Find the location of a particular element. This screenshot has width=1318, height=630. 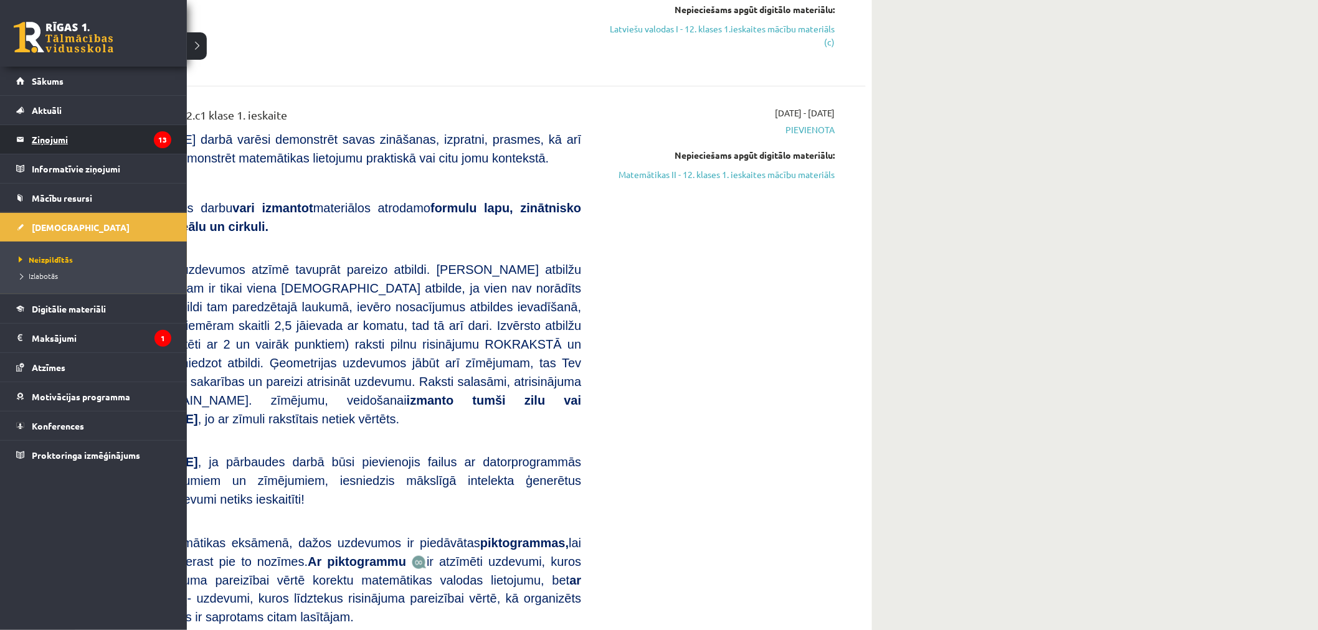

span: Aktuāli is located at coordinates (47, 110).